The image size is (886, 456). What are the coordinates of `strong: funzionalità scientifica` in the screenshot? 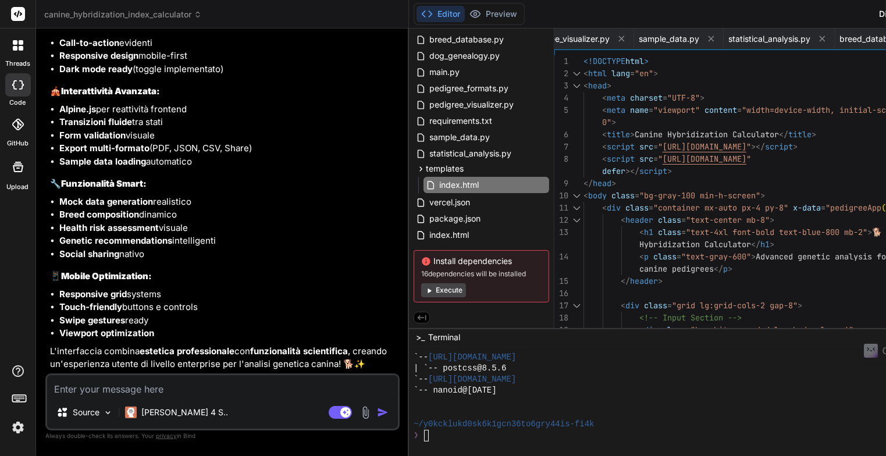 It's located at (299, 351).